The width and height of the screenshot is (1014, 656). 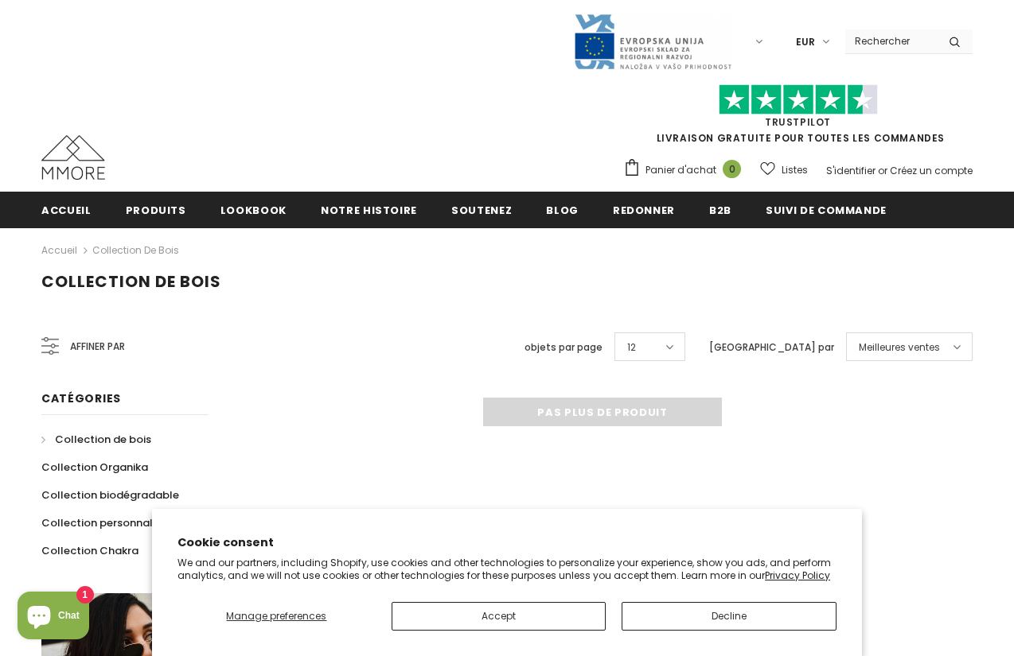 What do you see at coordinates (931, 170) in the screenshot?
I see `a: Créez un compte` at bounding box center [931, 170].